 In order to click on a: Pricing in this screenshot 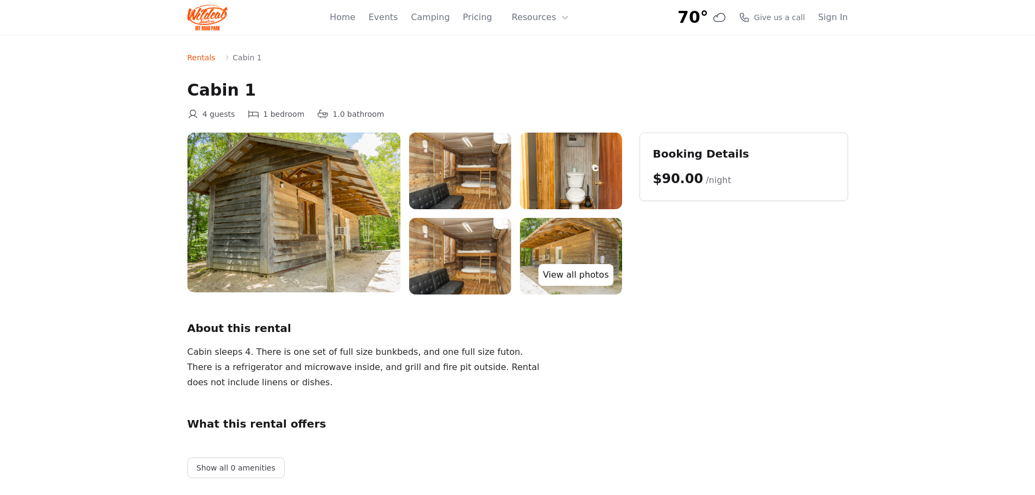, I will do `click(478, 17)`.